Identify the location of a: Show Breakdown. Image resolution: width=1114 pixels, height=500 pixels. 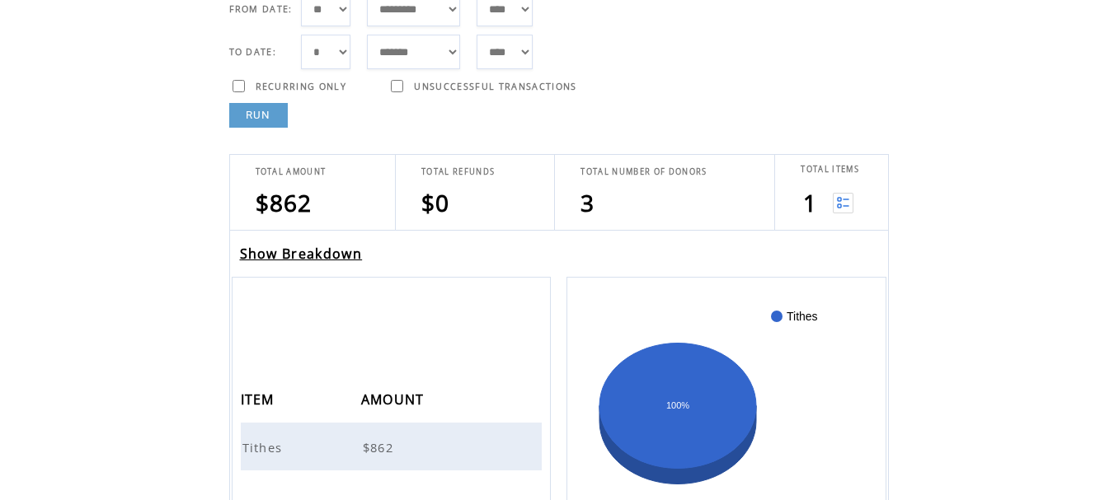
(301, 254).